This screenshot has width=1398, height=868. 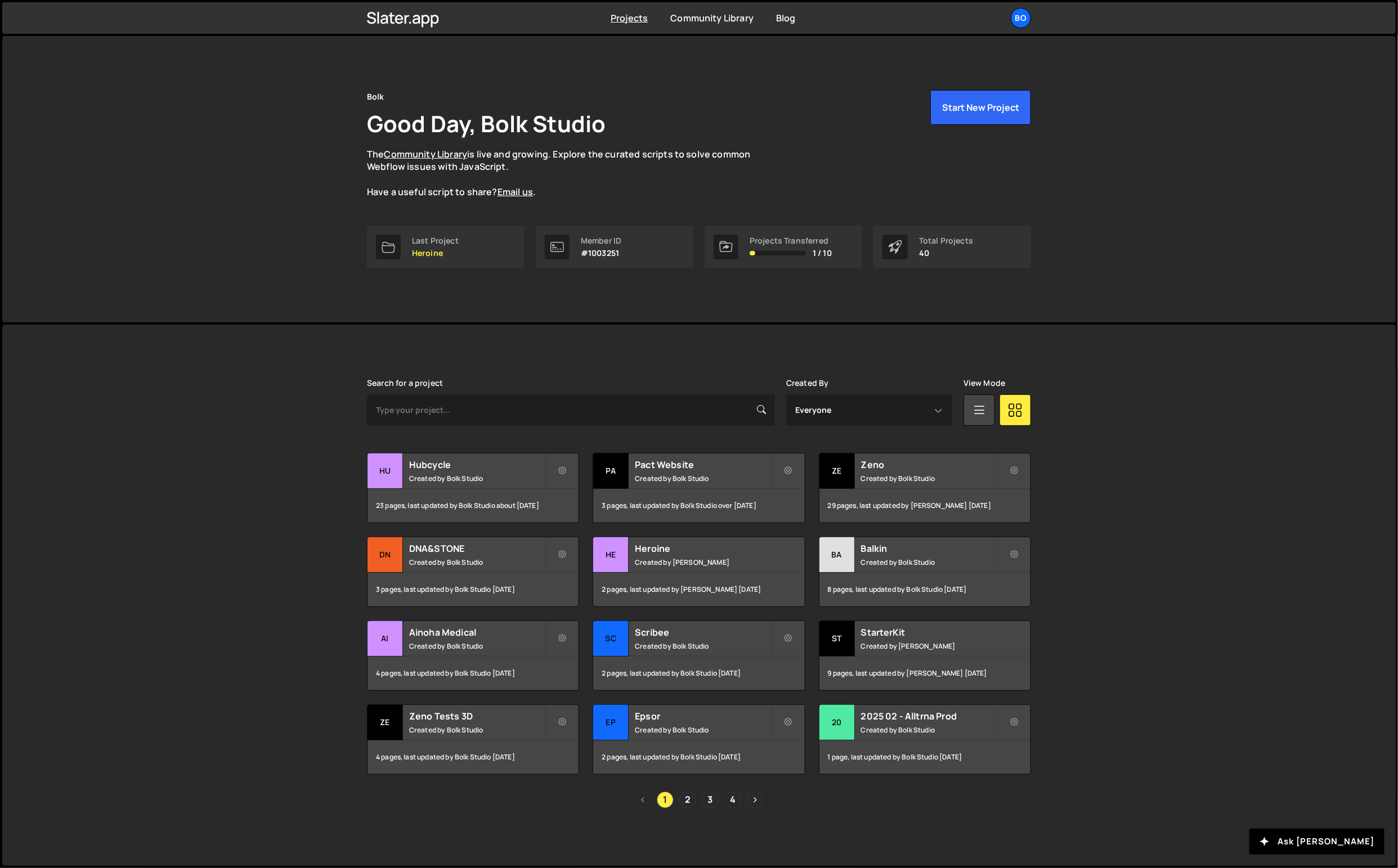 I want to click on h2: Zeno Tests 3D, so click(x=476, y=717).